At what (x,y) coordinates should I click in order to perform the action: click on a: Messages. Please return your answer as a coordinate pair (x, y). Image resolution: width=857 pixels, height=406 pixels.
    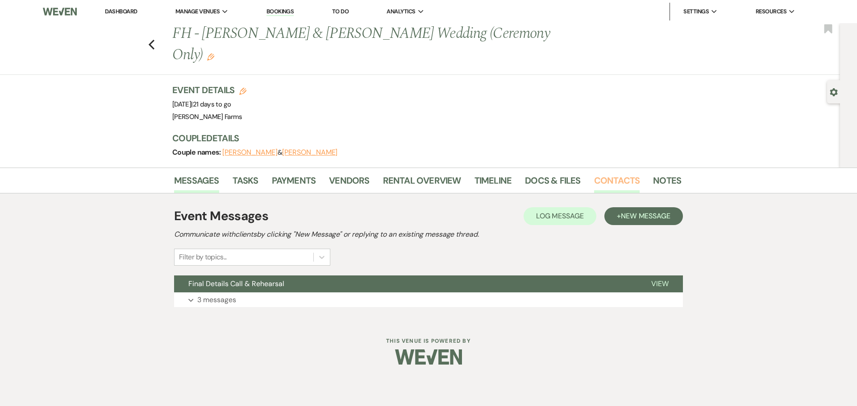
    Looking at the image, I should click on (196, 183).